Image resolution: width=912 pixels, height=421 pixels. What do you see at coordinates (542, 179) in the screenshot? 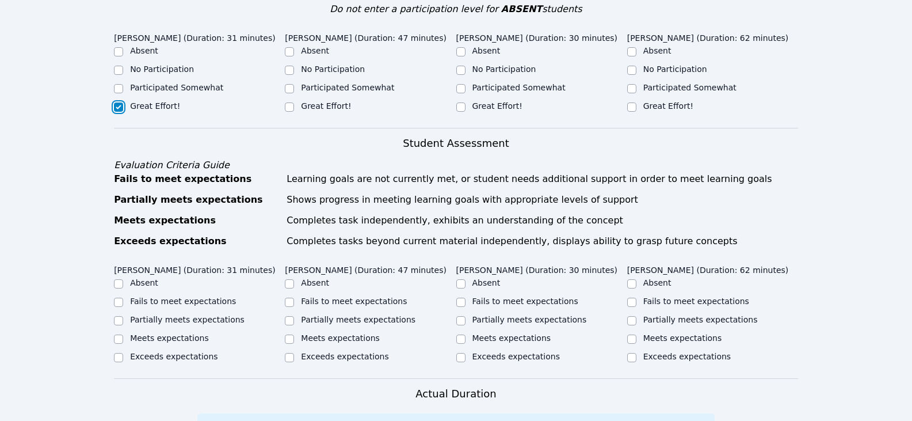
I see `div: Learning goals are not currently met, or student needs additional support in order to meet learni...` at bounding box center [542, 179].